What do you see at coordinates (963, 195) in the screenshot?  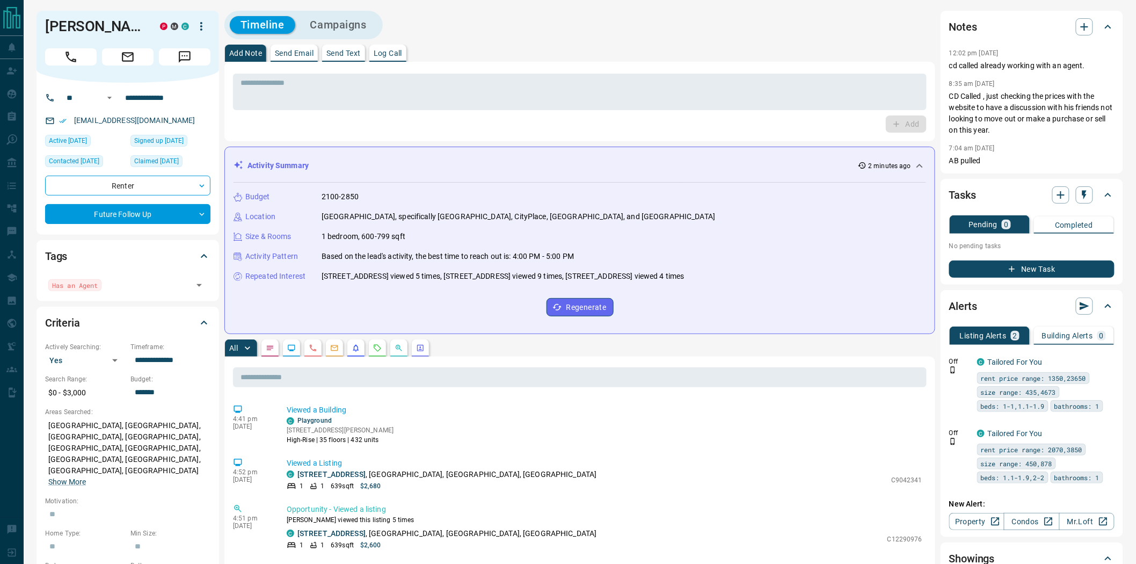 I see `h2: Tasks` at bounding box center [963, 195].